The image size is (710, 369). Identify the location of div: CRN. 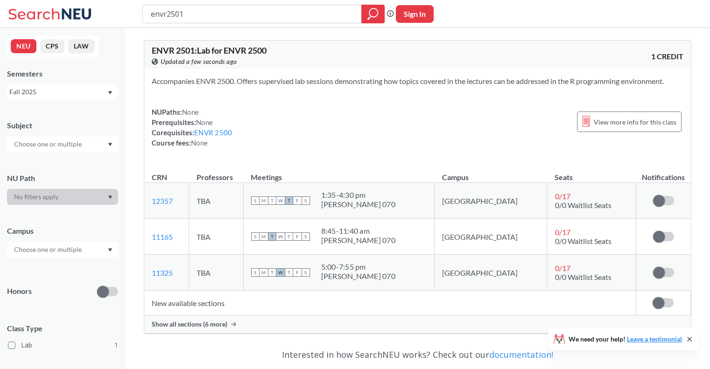
(159, 177).